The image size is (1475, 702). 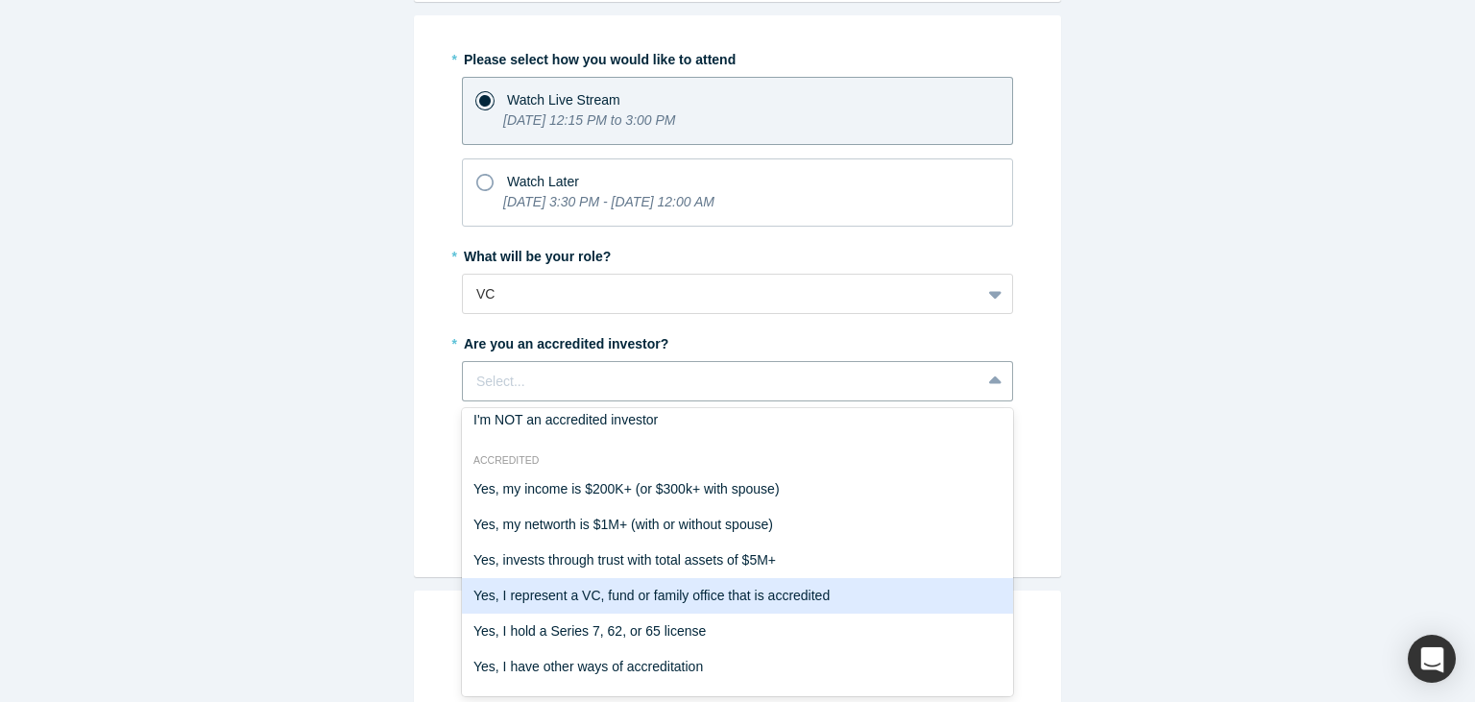 What do you see at coordinates (737, 524) in the screenshot?
I see `div: Yes, my networth is $1M+ (with or without spouse)` at bounding box center [737, 524].